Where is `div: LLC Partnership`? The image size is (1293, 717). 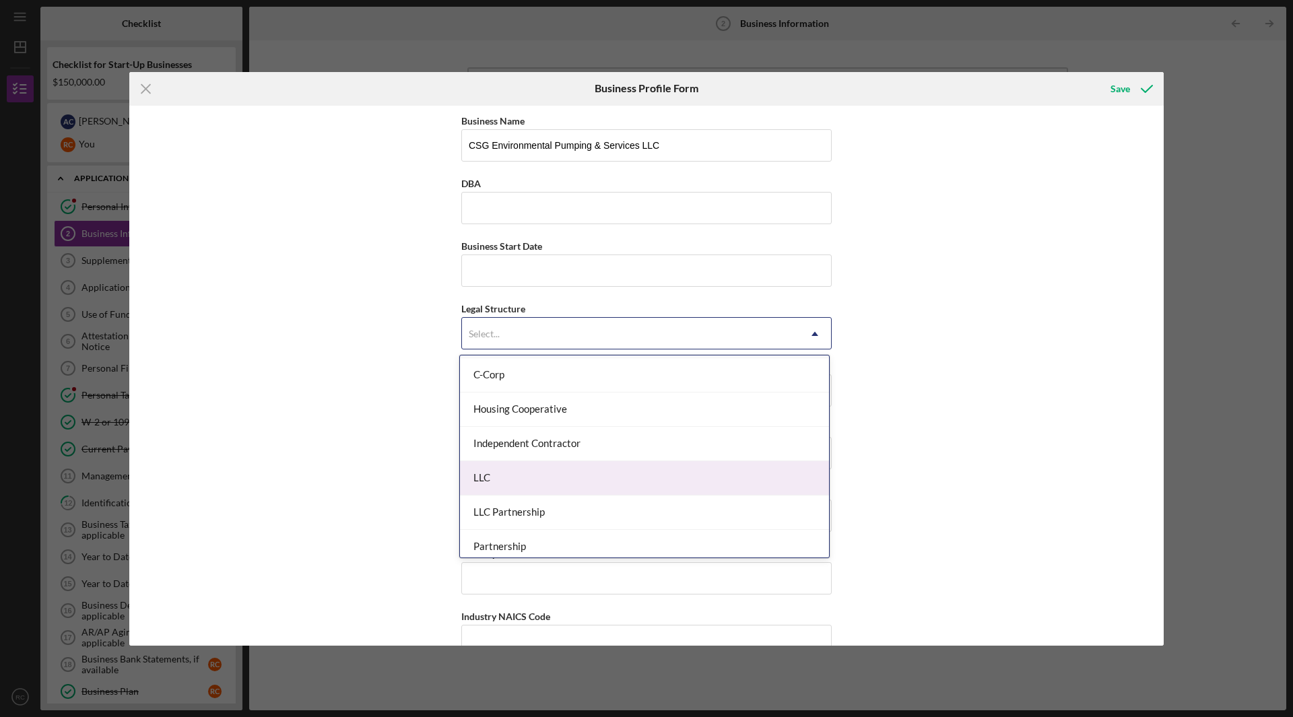 div: LLC Partnership is located at coordinates (644, 512).